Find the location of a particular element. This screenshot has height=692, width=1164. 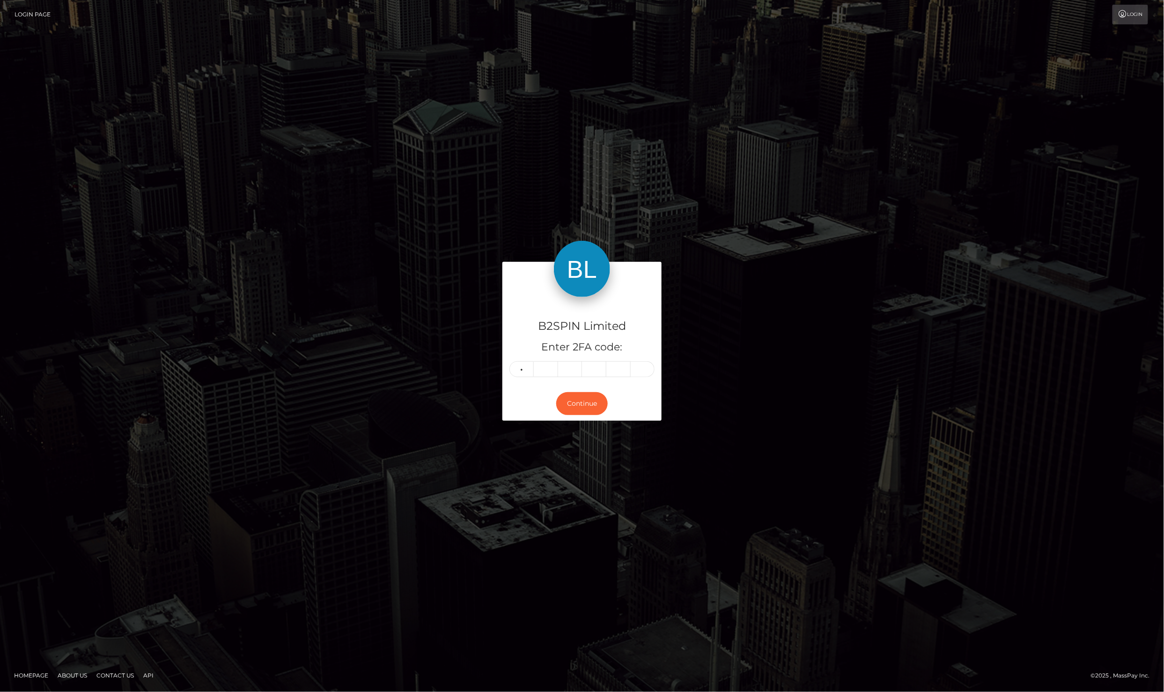

h4: B2SPIN Limited is located at coordinates (582, 326).